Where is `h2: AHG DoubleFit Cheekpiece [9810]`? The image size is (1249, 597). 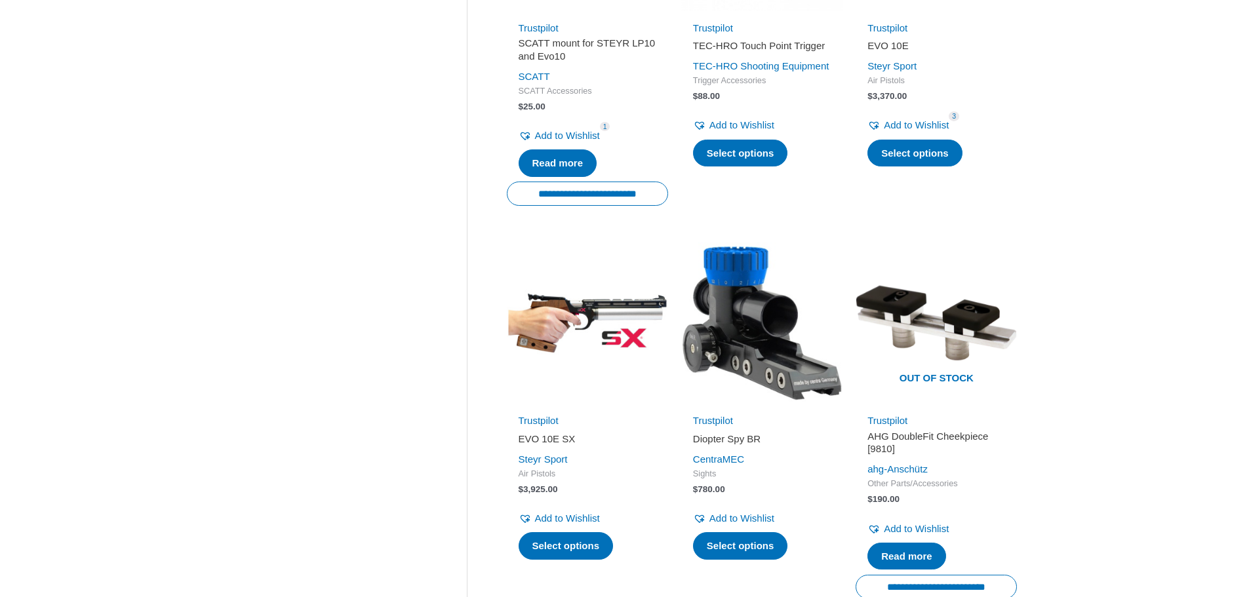 h2: AHG DoubleFit Cheekpiece [9810] is located at coordinates (937, 443).